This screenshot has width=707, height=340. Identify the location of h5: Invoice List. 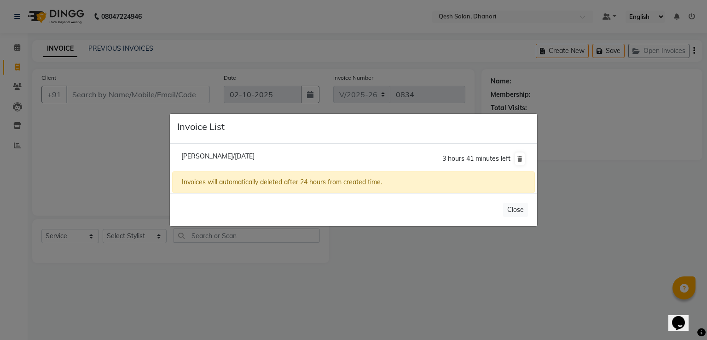
(201, 127).